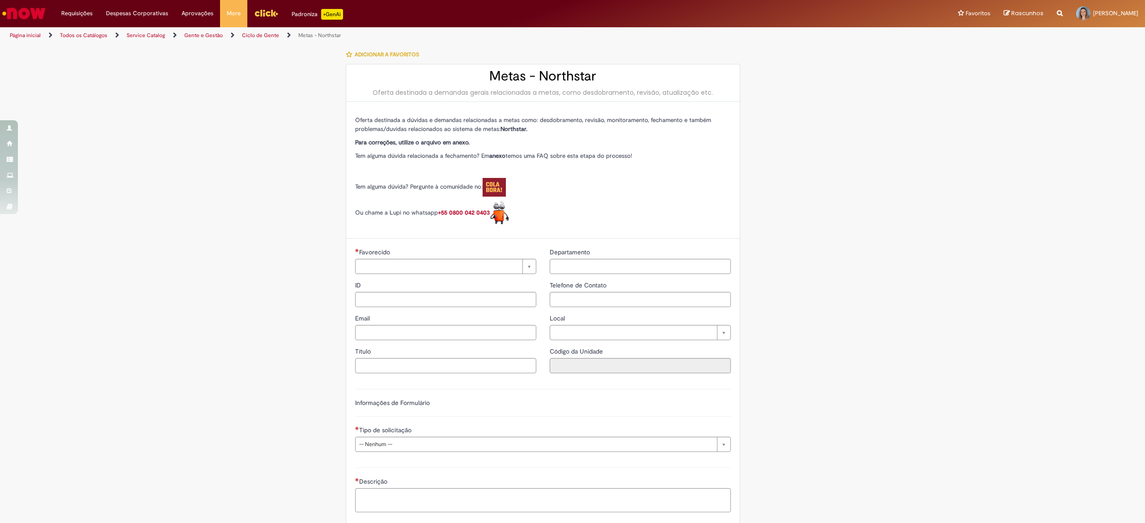 The width and height of the screenshot is (1145, 523). What do you see at coordinates (543, 500) in the screenshot?
I see `textarea: Descrição` at bounding box center [543, 500].